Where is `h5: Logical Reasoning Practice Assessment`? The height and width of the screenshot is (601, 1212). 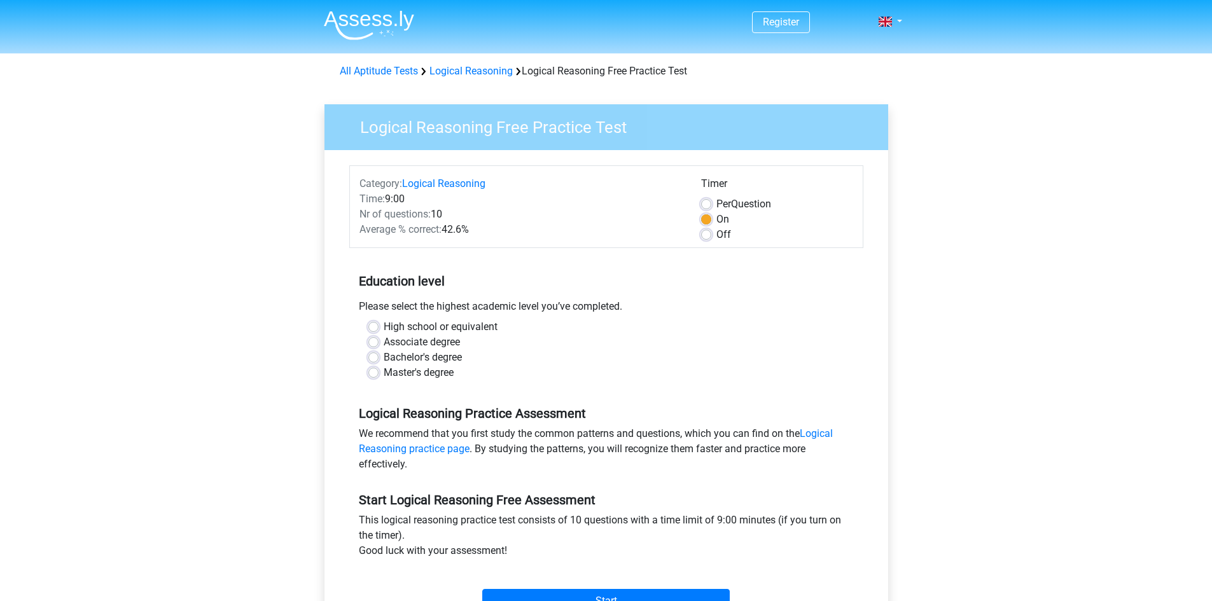 h5: Logical Reasoning Practice Assessment is located at coordinates (606, 413).